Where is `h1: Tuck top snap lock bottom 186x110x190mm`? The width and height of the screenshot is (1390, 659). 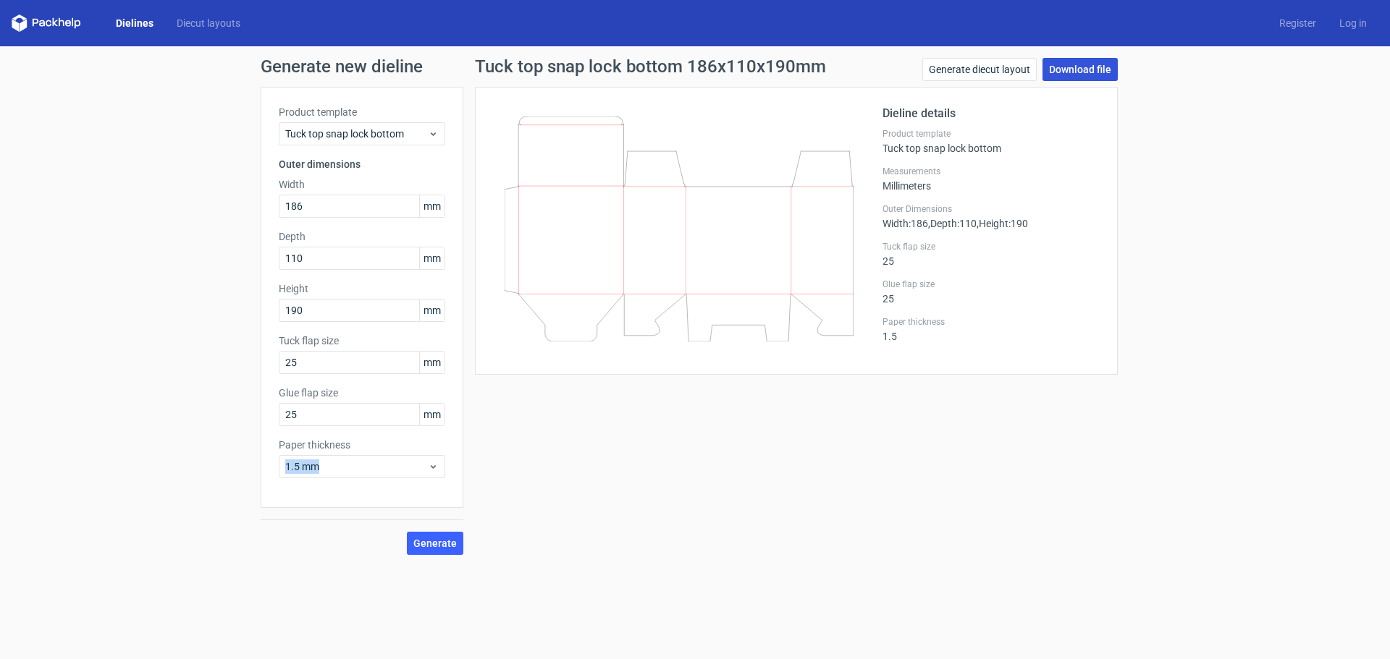 h1: Tuck top snap lock bottom 186x110x190mm is located at coordinates (650, 67).